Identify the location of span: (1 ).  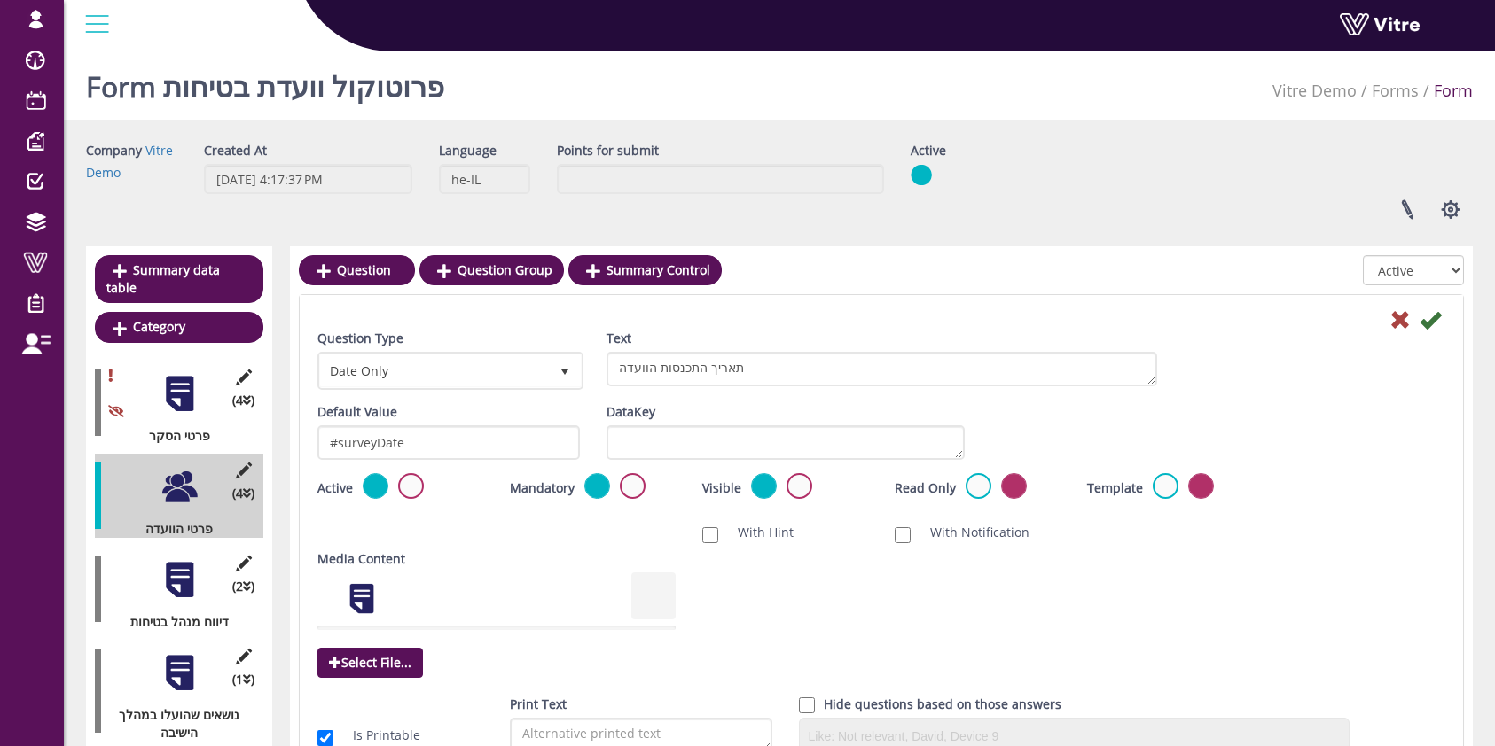
(243, 680).